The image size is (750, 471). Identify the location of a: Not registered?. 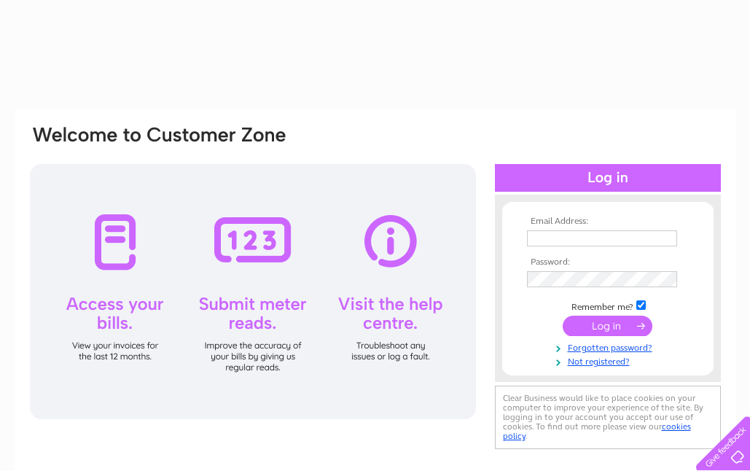
(609, 360).